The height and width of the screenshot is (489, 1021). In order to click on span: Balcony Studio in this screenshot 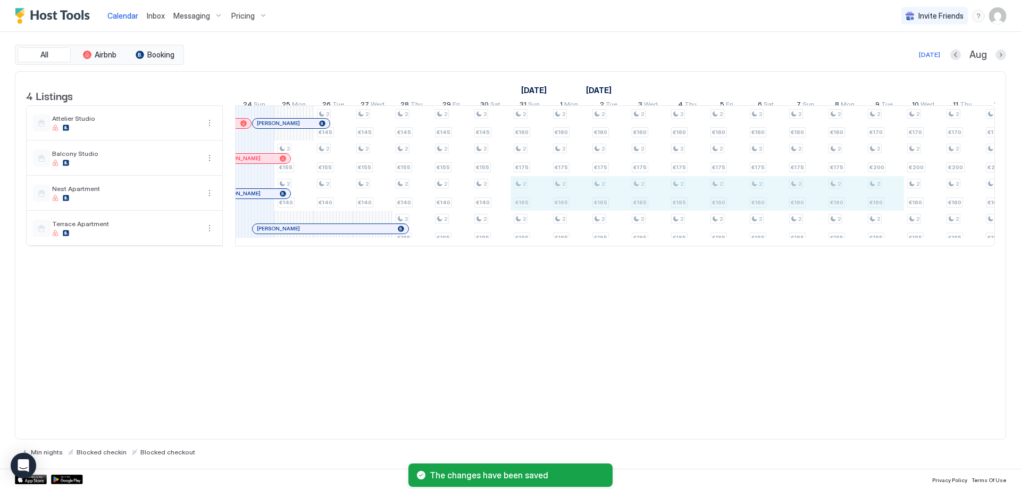, I will do `click(125, 153)`.